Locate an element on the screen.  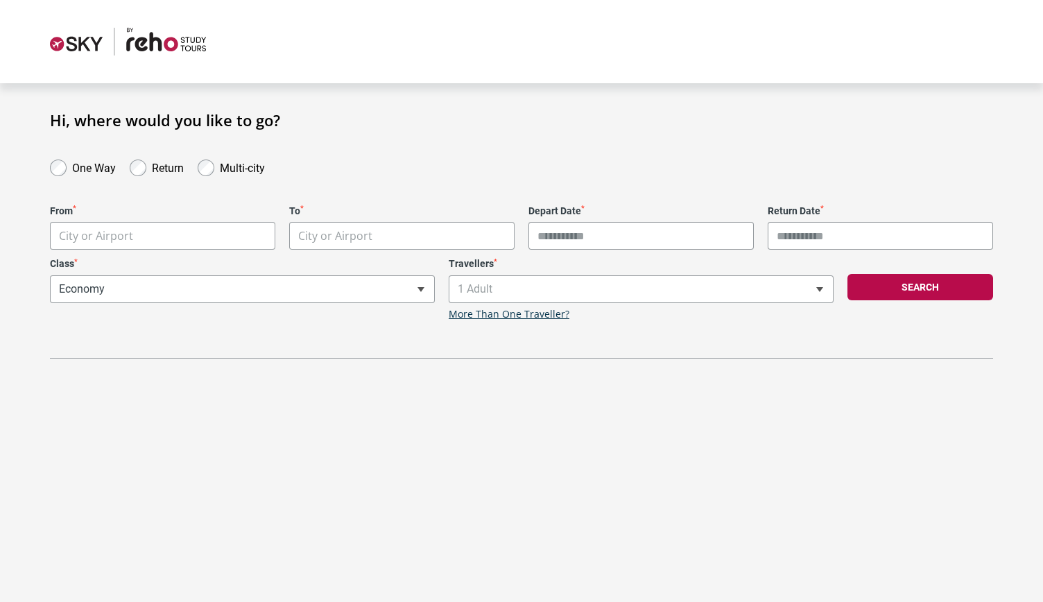
span: Economy is located at coordinates (242, 289).